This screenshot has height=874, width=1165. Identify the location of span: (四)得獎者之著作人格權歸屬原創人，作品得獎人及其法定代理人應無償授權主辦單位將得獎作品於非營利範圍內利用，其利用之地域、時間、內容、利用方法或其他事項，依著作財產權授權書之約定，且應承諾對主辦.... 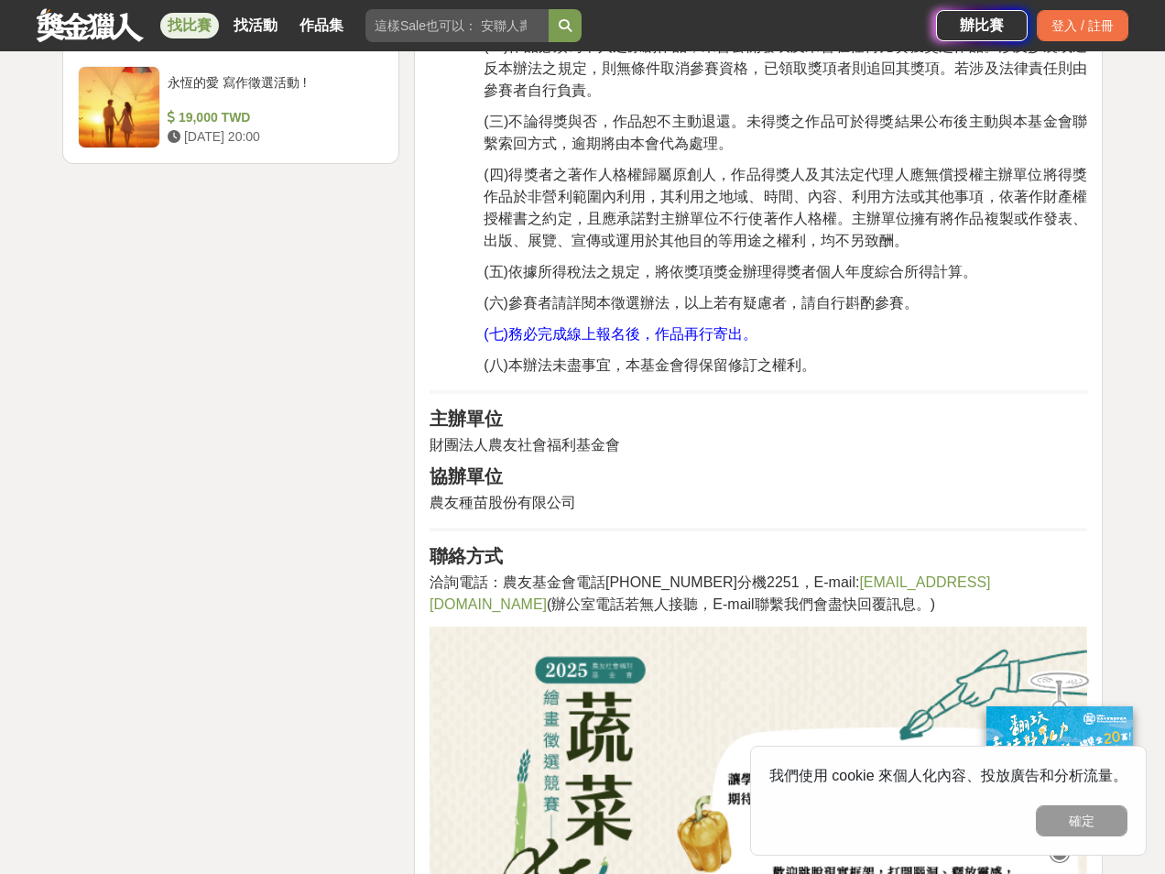
(785, 207).